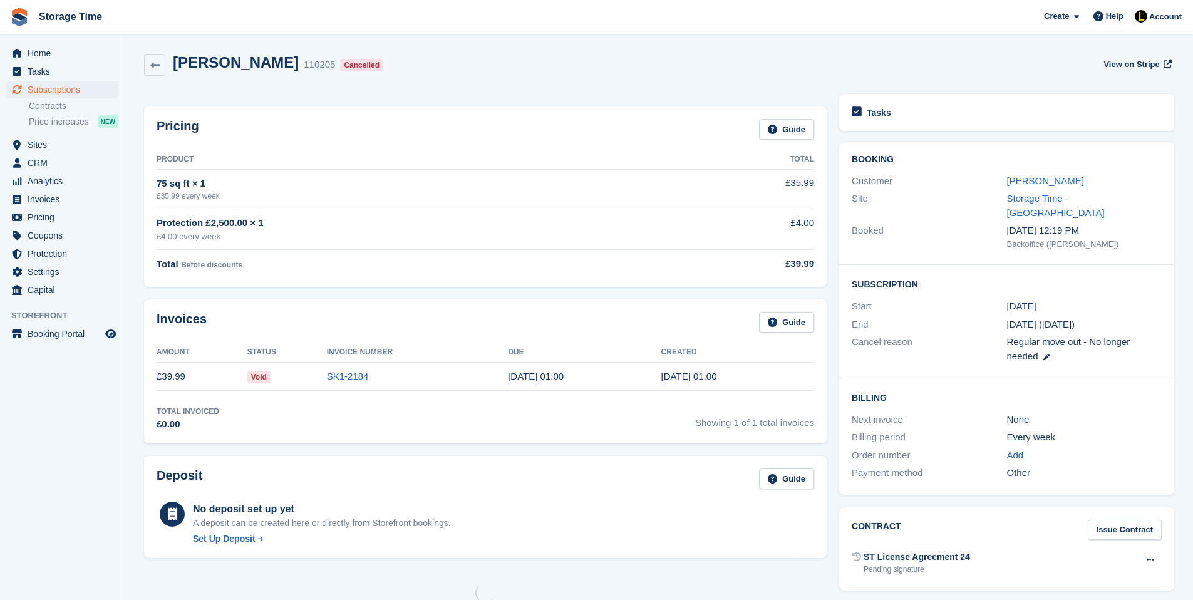 The width and height of the screenshot is (1193, 600). I want to click on th: Amount, so click(202, 353).